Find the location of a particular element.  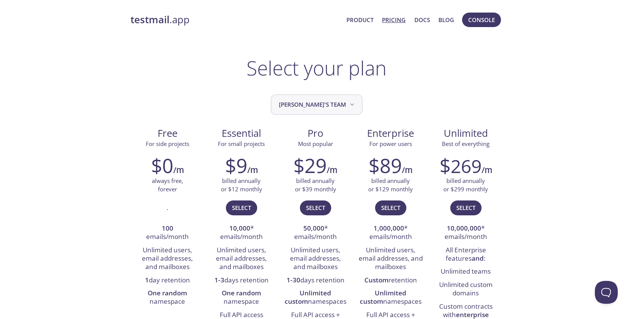

li: Unlimited teams is located at coordinates (466, 272).